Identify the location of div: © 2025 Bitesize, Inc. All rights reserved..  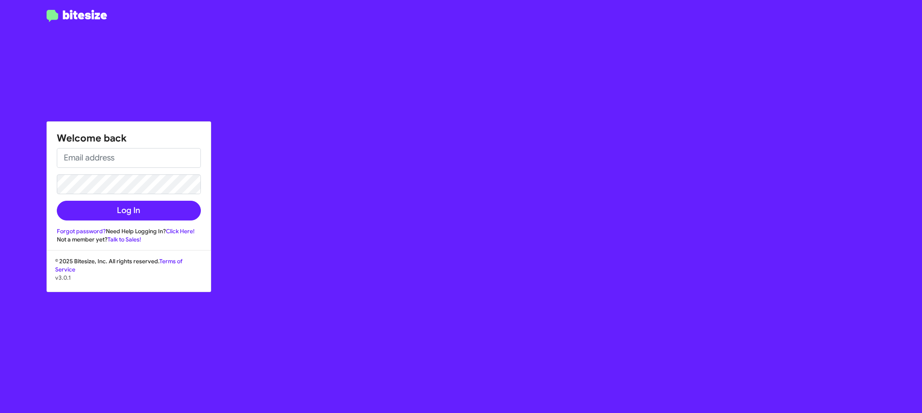
(129, 275).